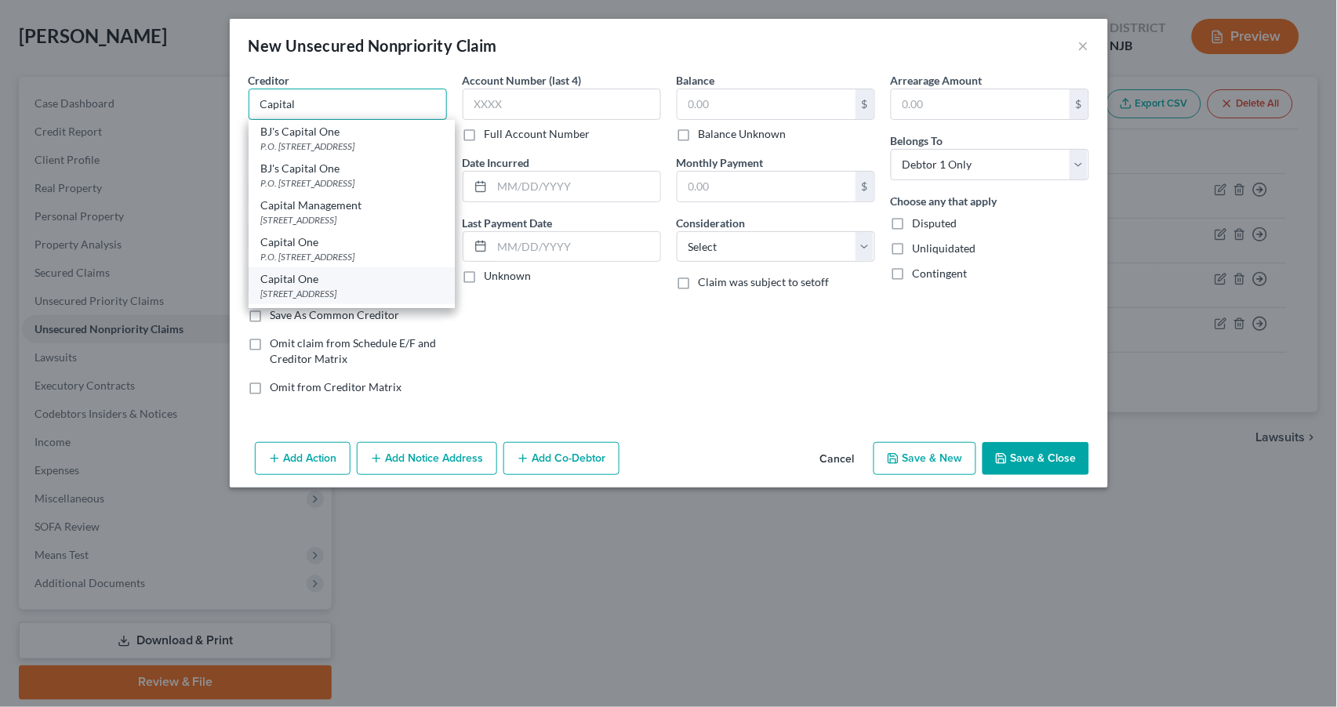 This screenshot has width=1337, height=707. I want to click on span: Omit from Creditor Matrix, so click(336, 386).